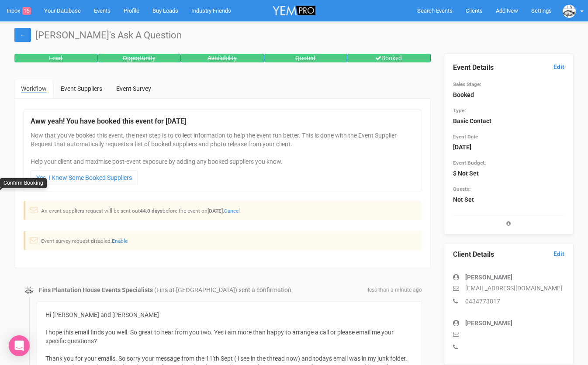 Image resolution: width=588 pixels, height=365 pixels. I want to click on span: I hope this email finds you well. So great to hear from you two. Yes i am more than happy to arra..., so click(219, 337).